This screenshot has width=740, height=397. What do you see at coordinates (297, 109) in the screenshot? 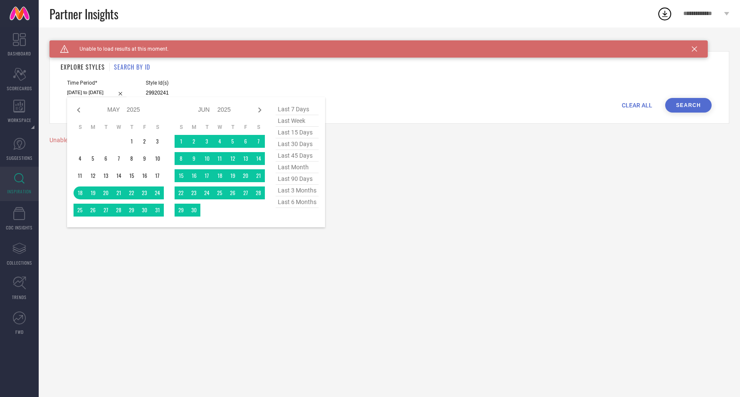
I see `span: last 7 days` at bounding box center [297, 109].